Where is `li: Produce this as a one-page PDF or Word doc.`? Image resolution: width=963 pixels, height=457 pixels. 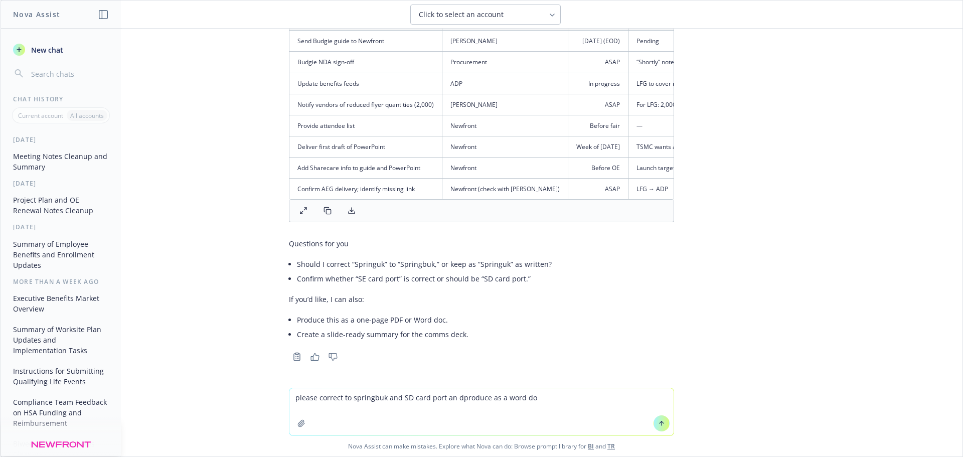 li: Produce this as a one-page PDF or Word doc. is located at coordinates (485, 319).